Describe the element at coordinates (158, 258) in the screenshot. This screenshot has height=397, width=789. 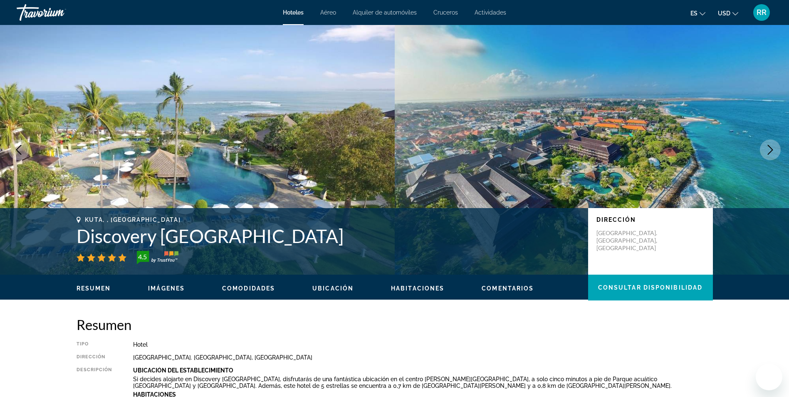
I see `img: trustyou-badge-hor.svg` at that location.